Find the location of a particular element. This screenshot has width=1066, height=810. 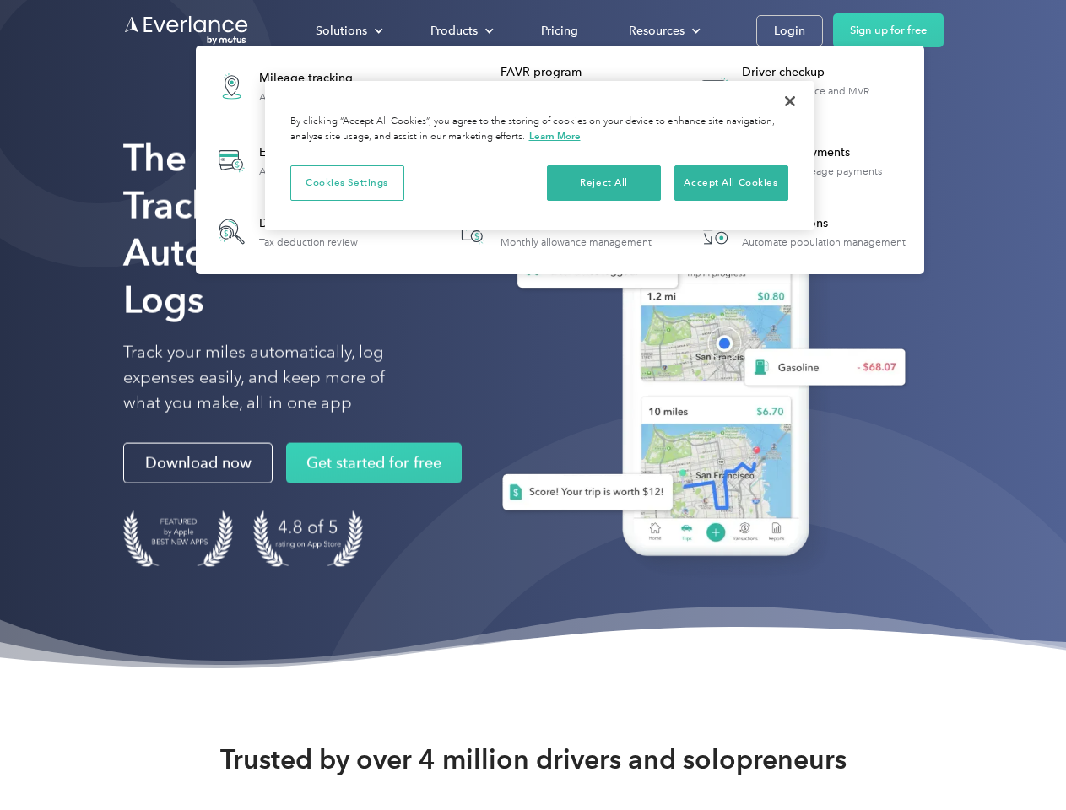

div: Automatic transaction logs is located at coordinates (320, 171).